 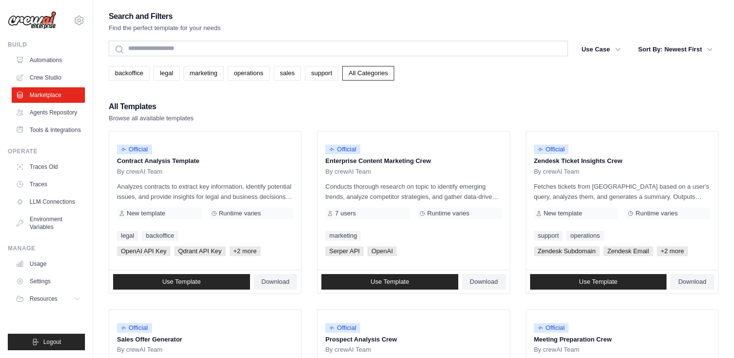 What do you see at coordinates (48, 95) in the screenshot?
I see `a: Marketplace` at bounding box center [48, 95].